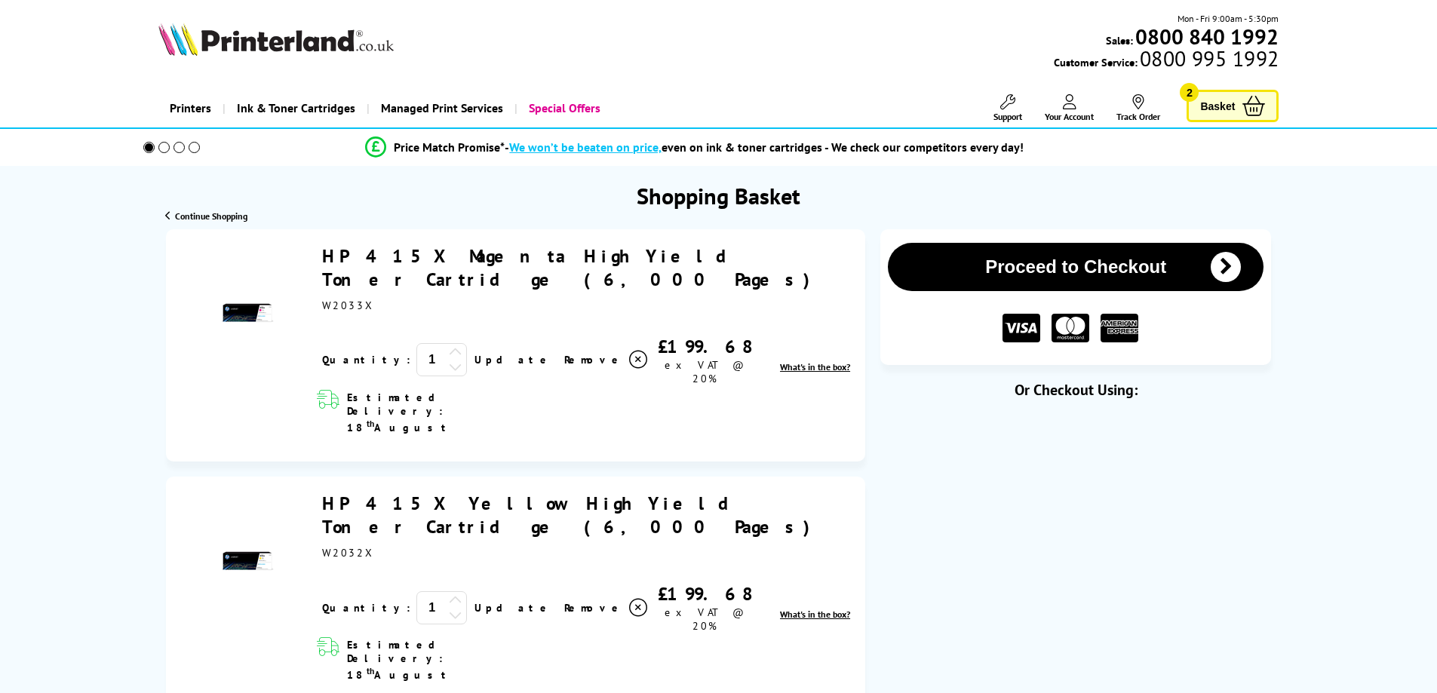  I want to click on span: Customer Service:, so click(1166, 60).